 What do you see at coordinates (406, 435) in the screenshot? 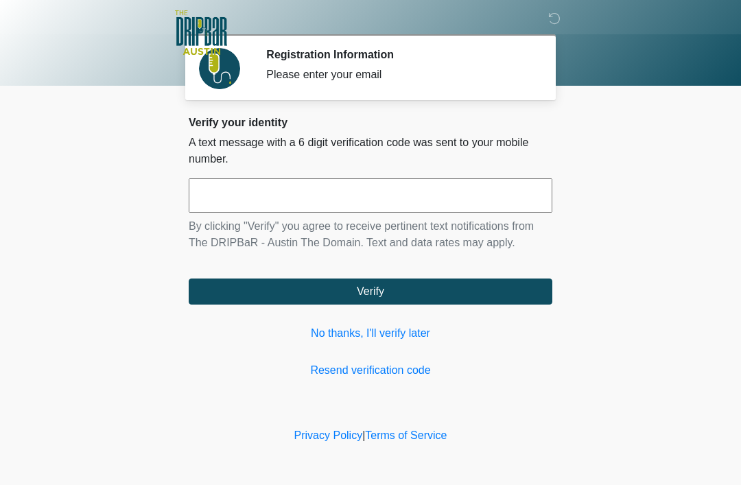
I see `a: Terms of Service` at bounding box center [406, 435].